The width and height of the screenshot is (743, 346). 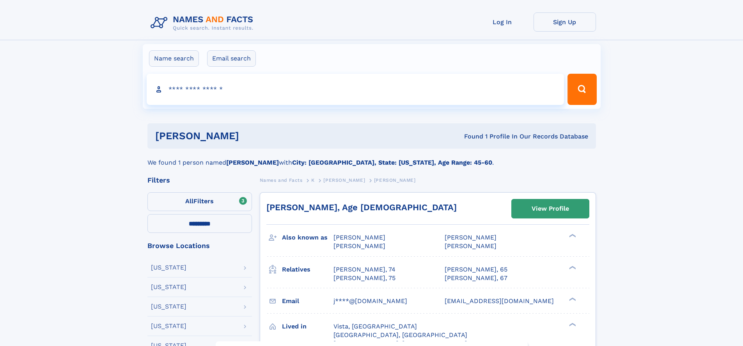 What do you see at coordinates (308, 326) in the screenshot?
I see `h3: Lived in` at bounding box center [308, 326].